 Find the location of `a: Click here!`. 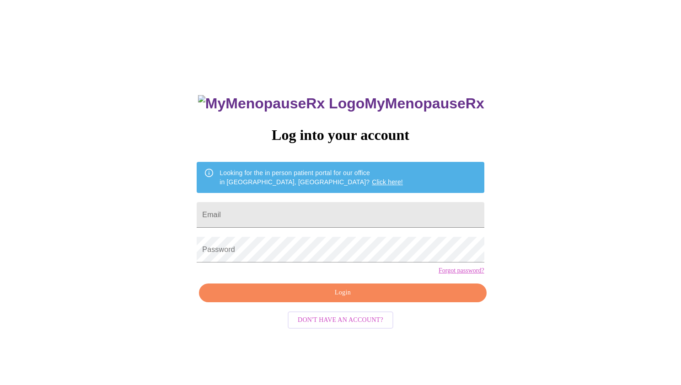

a: Click here! is located at coordinates (388, 182).